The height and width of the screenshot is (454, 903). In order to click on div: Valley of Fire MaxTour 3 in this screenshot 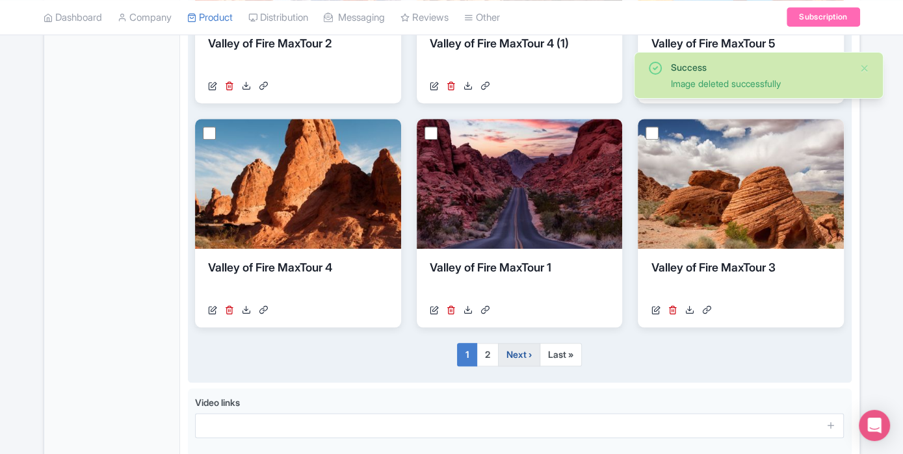, I will do `click(740, 279)`.